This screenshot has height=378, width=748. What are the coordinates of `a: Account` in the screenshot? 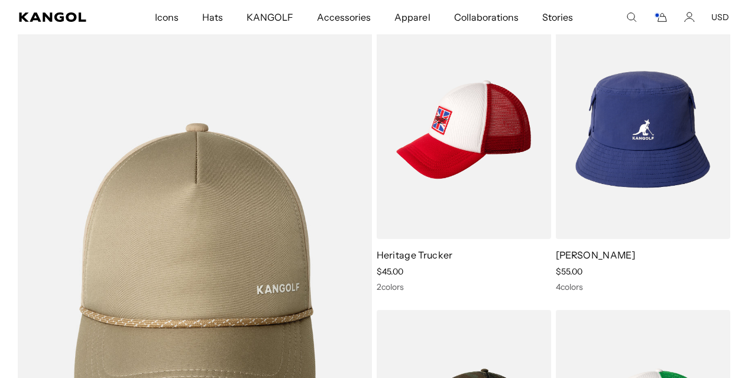 It's located at (689, 17).